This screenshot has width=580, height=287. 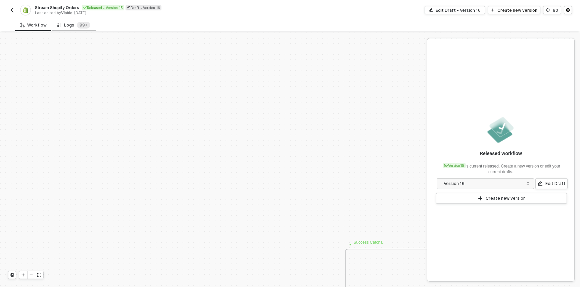 I want to click on span: Viable, so click(x=67, y=13).